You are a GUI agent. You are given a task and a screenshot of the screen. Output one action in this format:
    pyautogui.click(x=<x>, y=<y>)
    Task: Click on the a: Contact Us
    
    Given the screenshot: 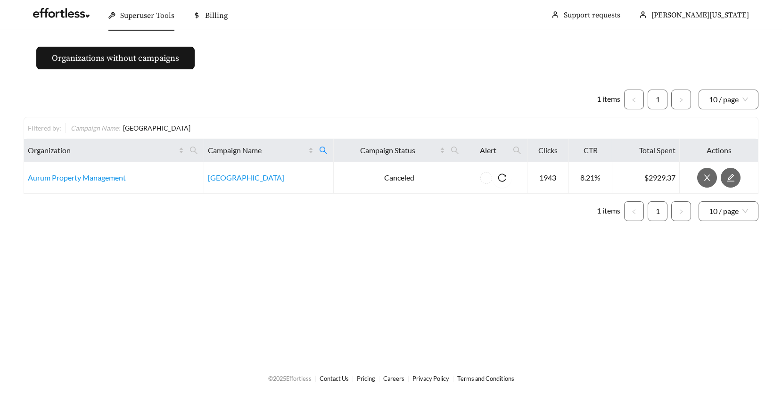 What is the action you would take?
    pyautogui.click(x=334, y=379)
    